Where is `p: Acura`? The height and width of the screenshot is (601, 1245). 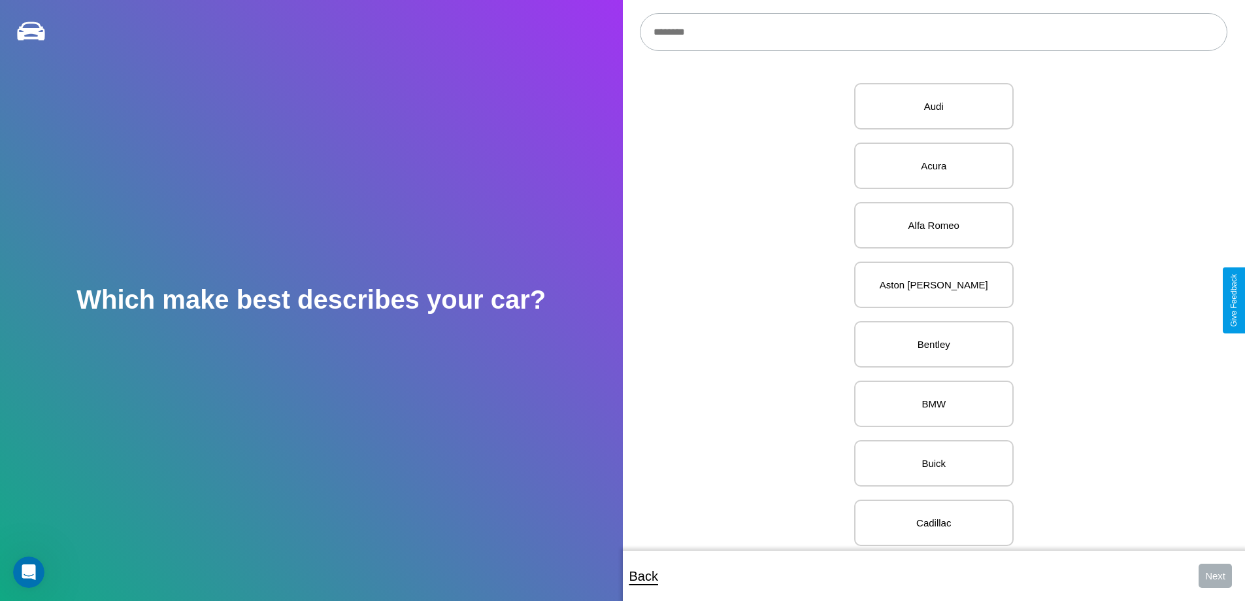 p: Acura is located at coordinates (934, 165).